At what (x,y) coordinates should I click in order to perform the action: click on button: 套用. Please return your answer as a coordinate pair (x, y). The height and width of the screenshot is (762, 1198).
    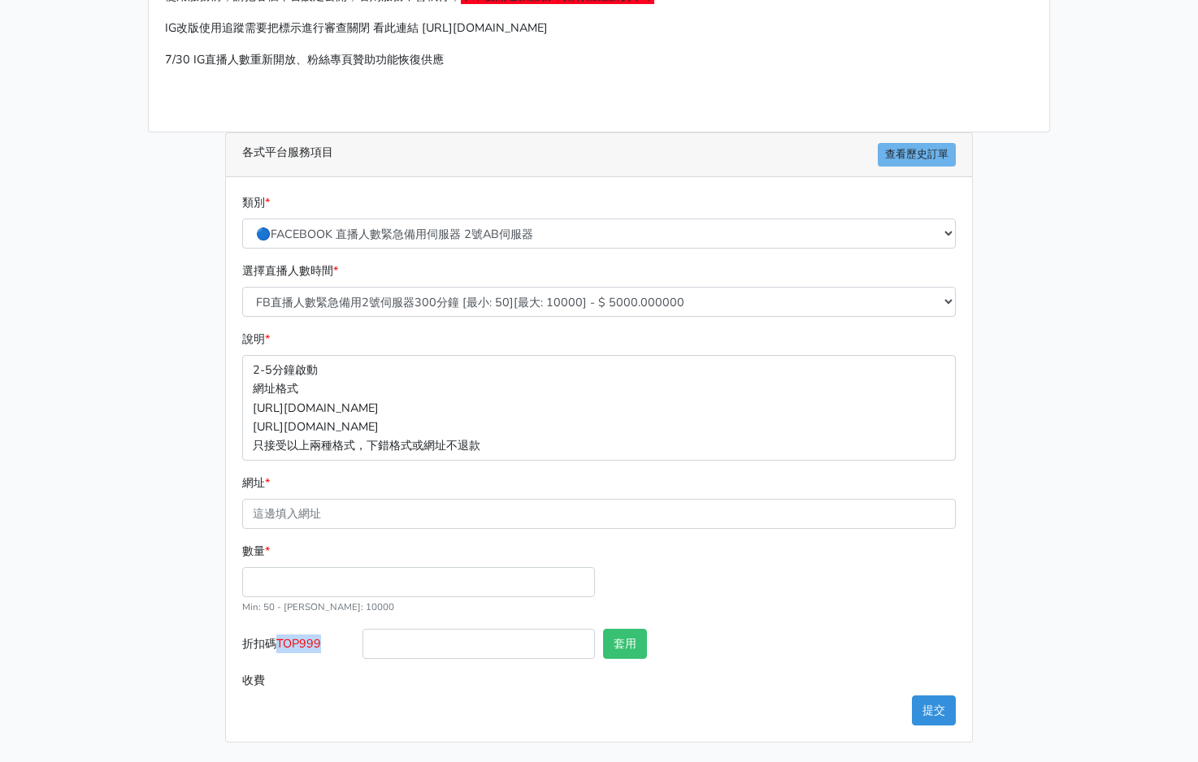
    Looking at the image, I should click on (625, 644).